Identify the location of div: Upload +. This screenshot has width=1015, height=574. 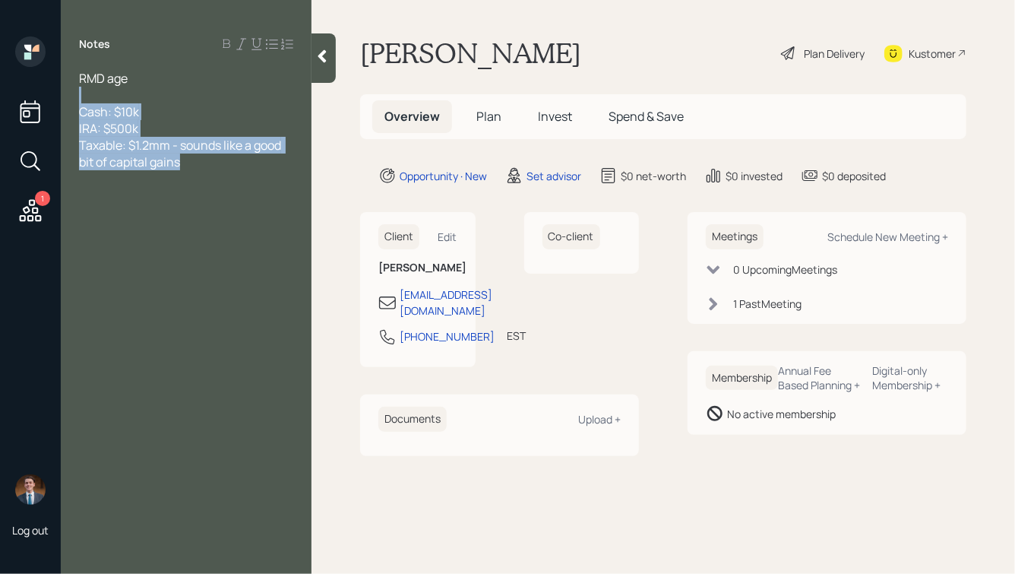
(599, 419).